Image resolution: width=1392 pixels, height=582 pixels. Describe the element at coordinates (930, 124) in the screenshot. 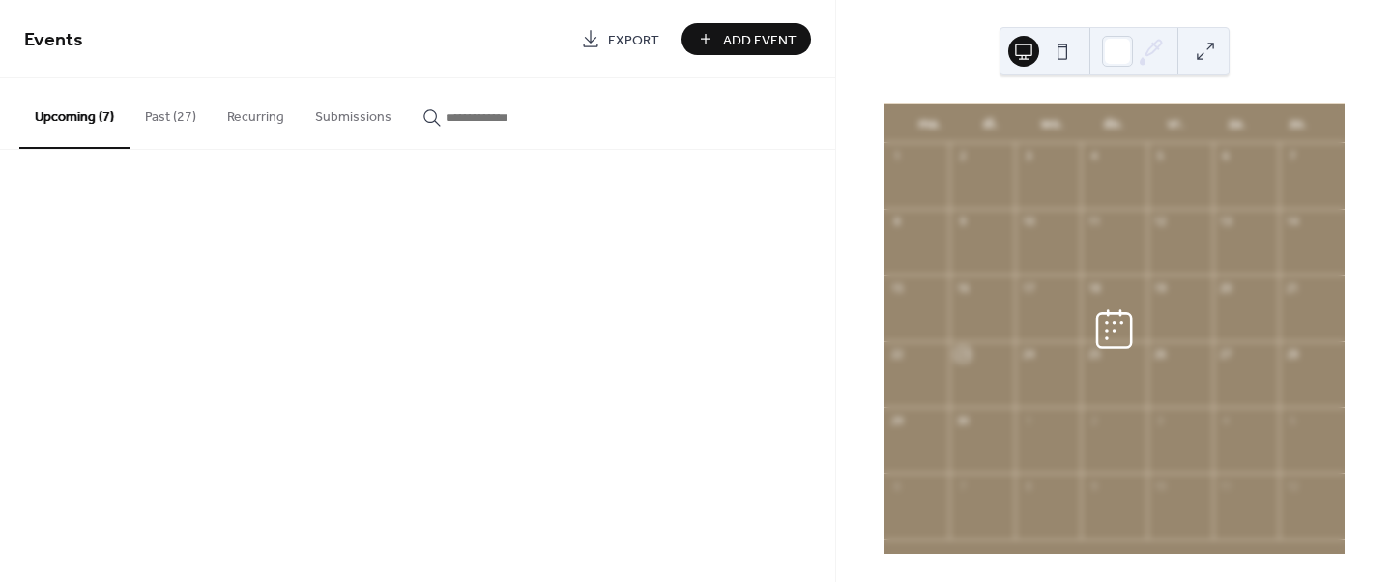

I see `div: ma.` at that location.